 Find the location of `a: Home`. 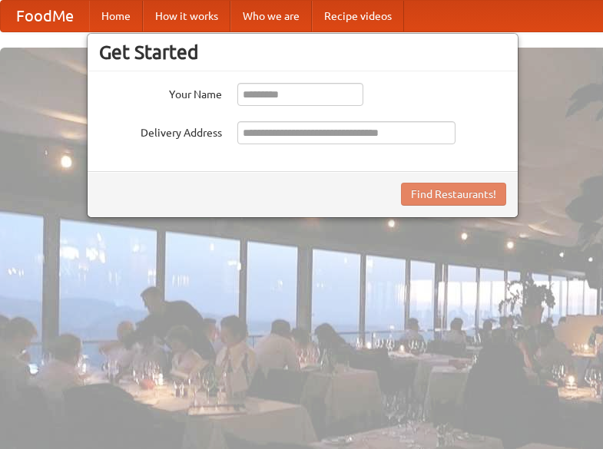

a: Home is located at coordinates (116, 16).